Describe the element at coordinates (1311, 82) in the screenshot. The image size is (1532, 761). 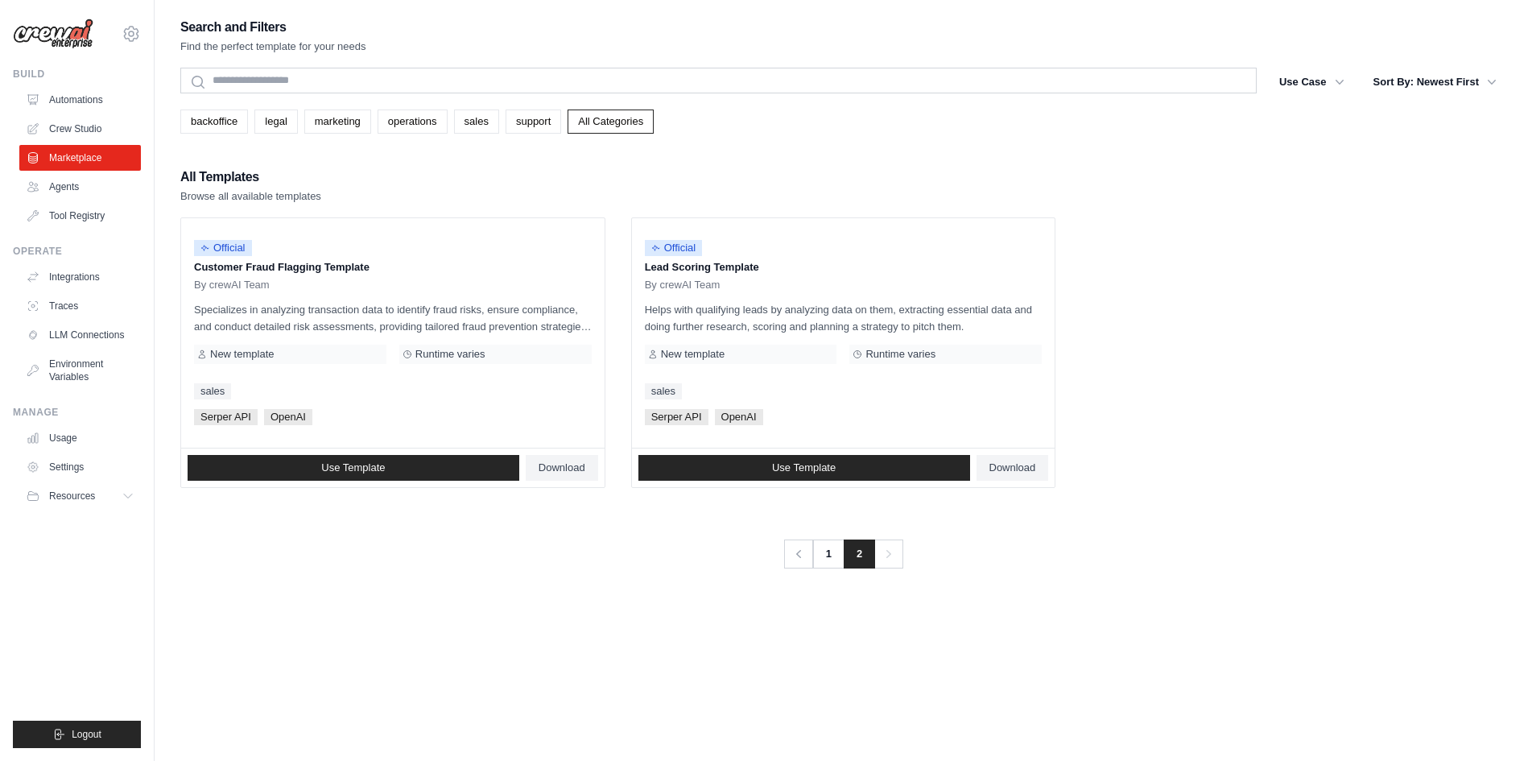
I see `button: Use Case` at that location.